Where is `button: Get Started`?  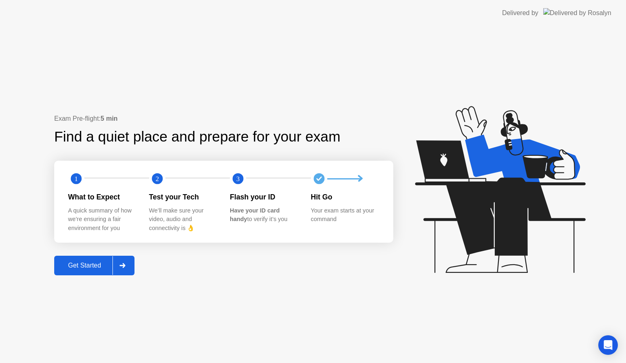
button: Get Started is located at coordinates (94, 265).